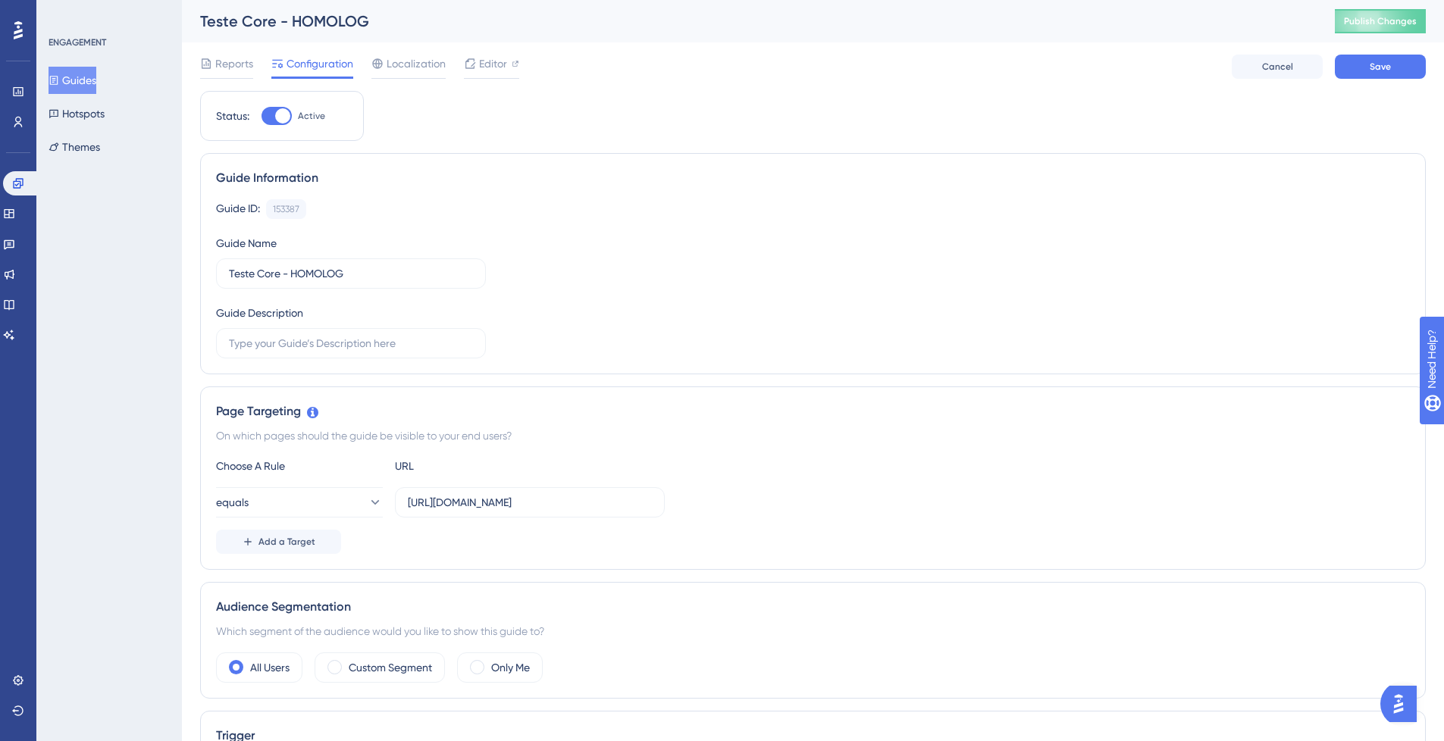 Image resolution: width=1444 pixels, height=741 pixels. What do you see at coordinates (238, 209) in the screenshot?
I see `div: Guide ID:` at bounding box center [238, 209].